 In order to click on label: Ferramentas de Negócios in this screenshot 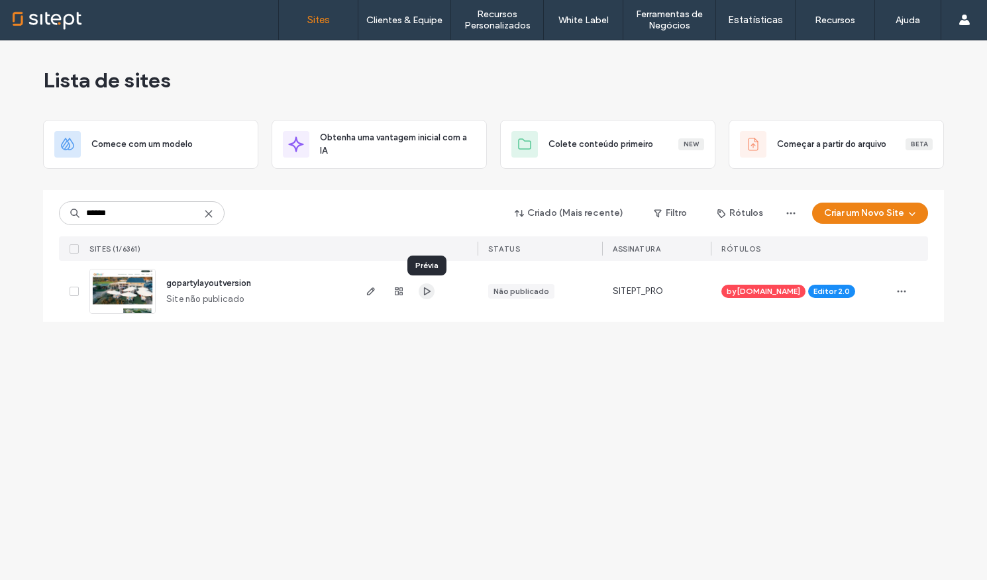, I will do `click(669, 20)`.